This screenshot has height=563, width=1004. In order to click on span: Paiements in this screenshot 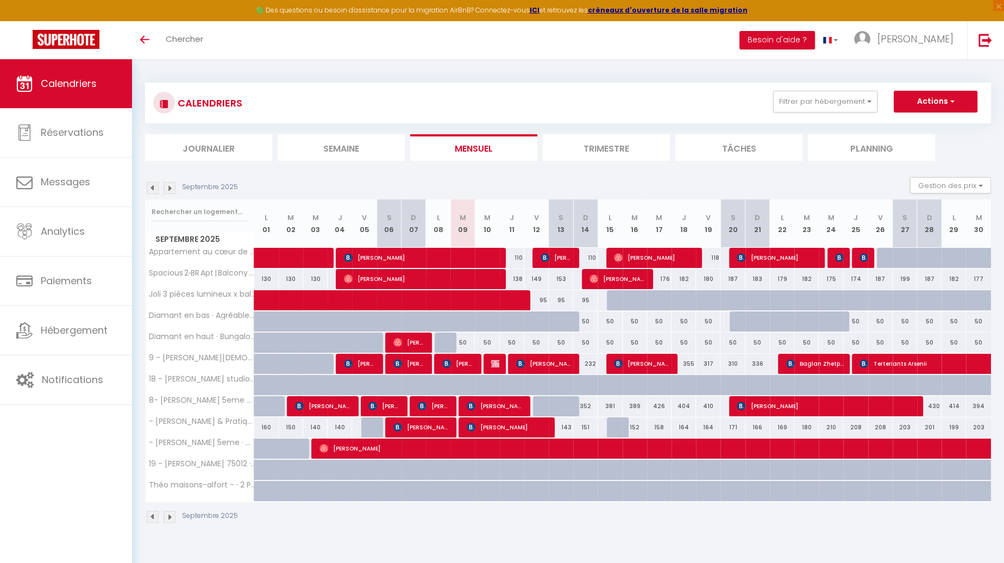, I will do `click(66, 280)`.